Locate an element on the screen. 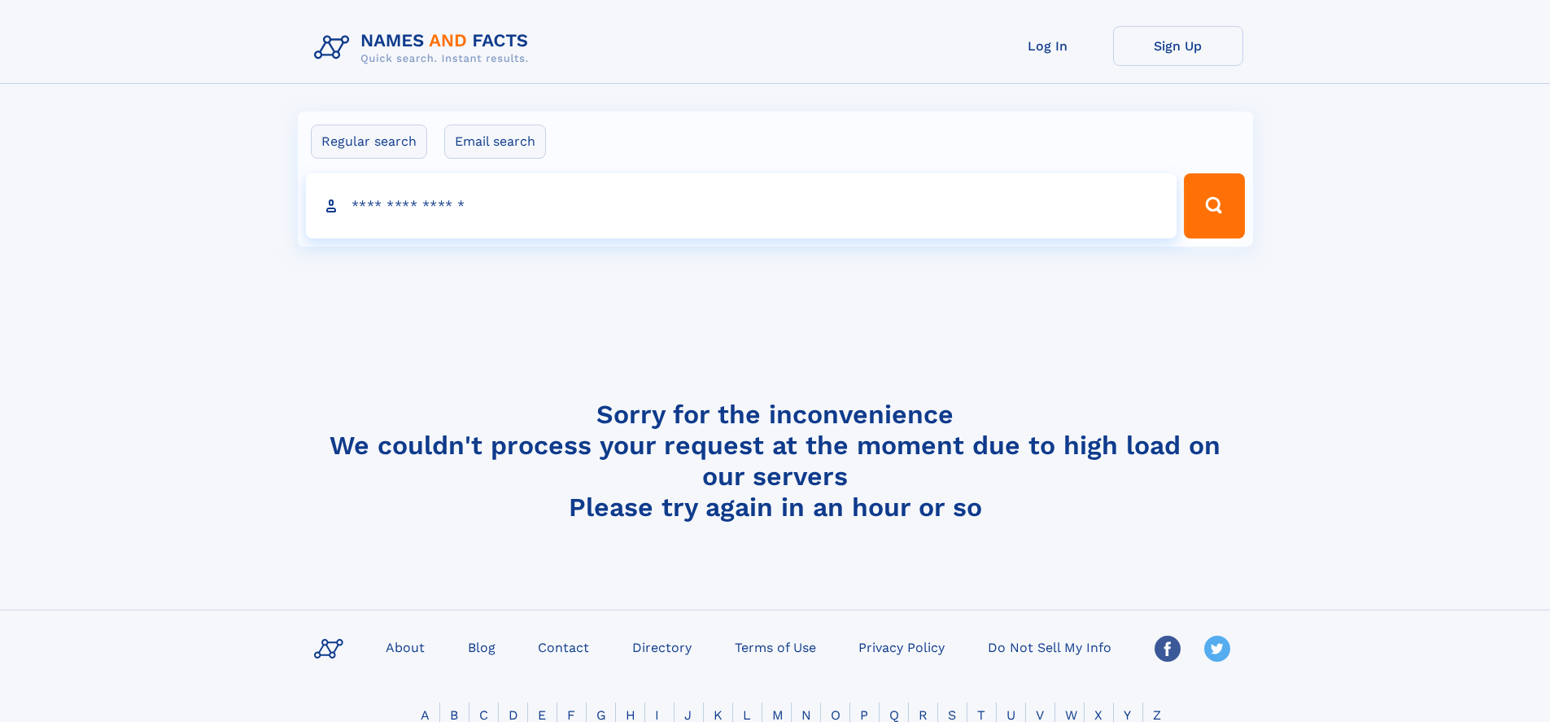 The width and height of the screenshot is (1550, 722). label: Email search is located at coordinates (495, 142).